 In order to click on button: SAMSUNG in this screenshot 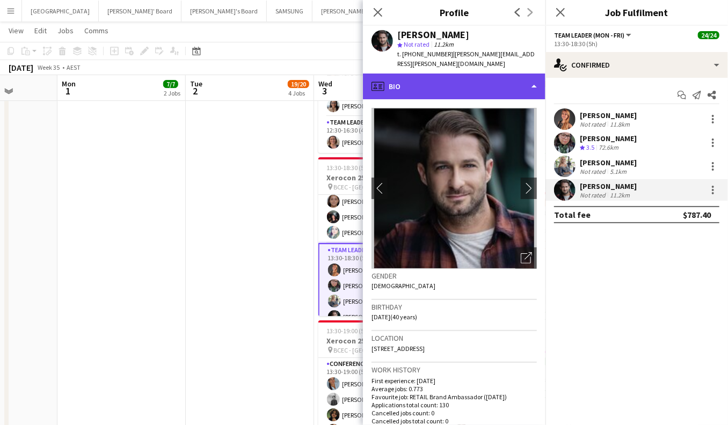, I will do `click(289, 11)`.